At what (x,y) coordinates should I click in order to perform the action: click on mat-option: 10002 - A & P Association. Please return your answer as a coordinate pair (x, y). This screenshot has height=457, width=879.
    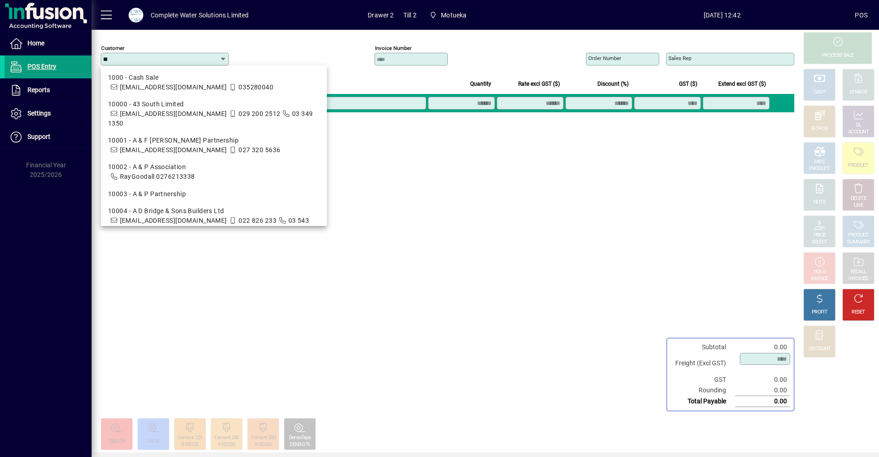
    Looking at the image, I should click on (214, 172).